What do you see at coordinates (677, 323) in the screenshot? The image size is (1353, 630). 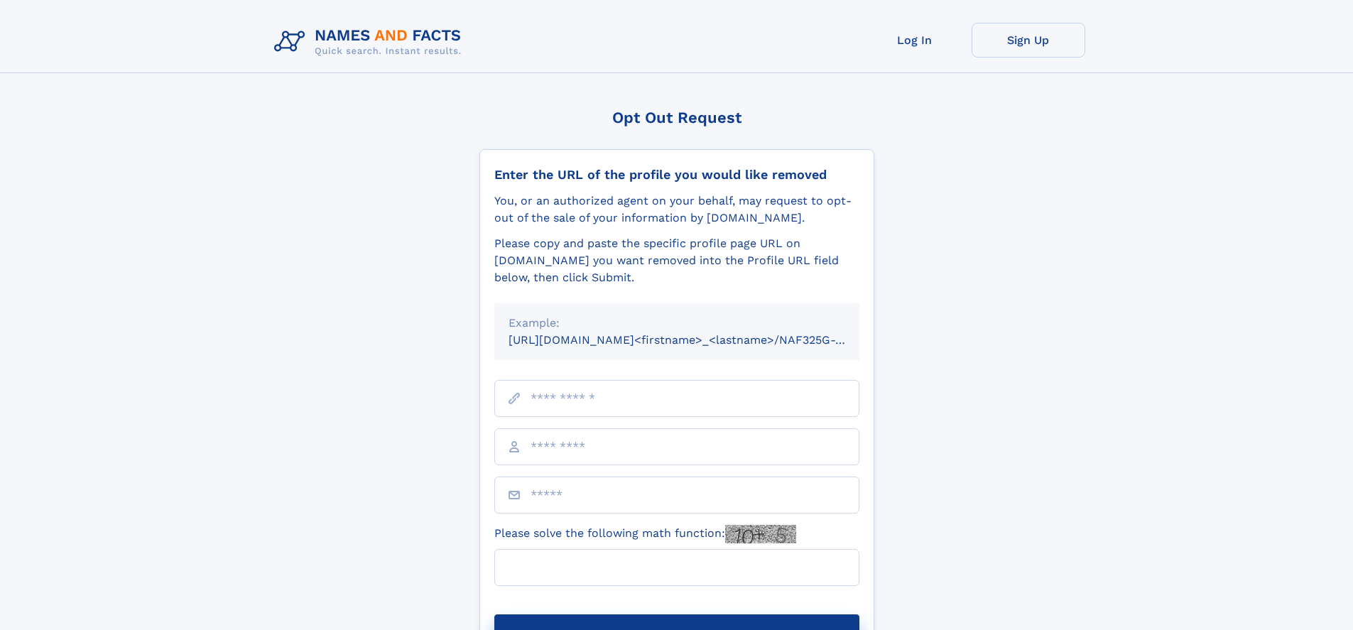 I see `div: Example:` at bounding box center [677, 323].